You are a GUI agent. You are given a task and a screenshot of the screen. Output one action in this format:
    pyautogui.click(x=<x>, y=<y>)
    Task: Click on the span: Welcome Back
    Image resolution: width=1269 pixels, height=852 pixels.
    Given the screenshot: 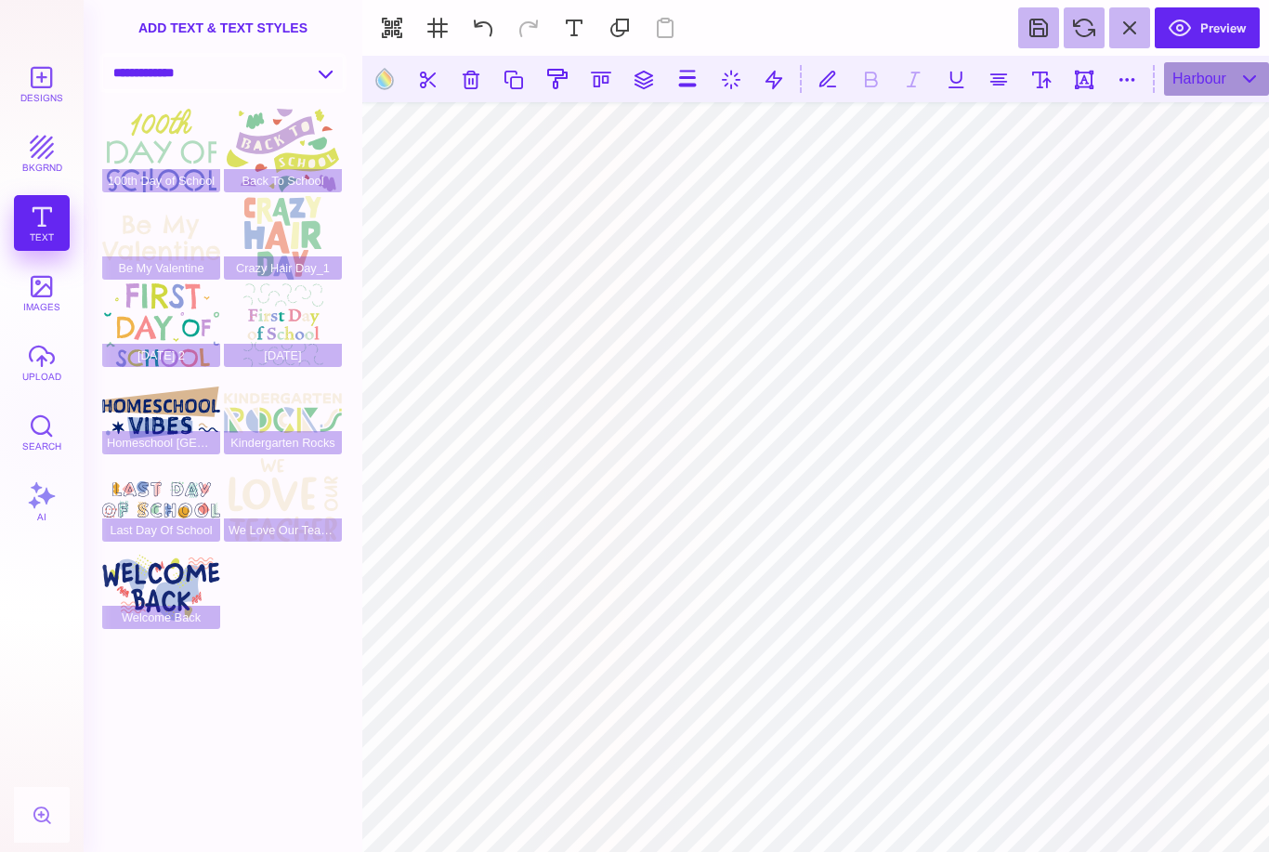 What is the action you would take?
    pyautogui.click(x=161, y=617)
    